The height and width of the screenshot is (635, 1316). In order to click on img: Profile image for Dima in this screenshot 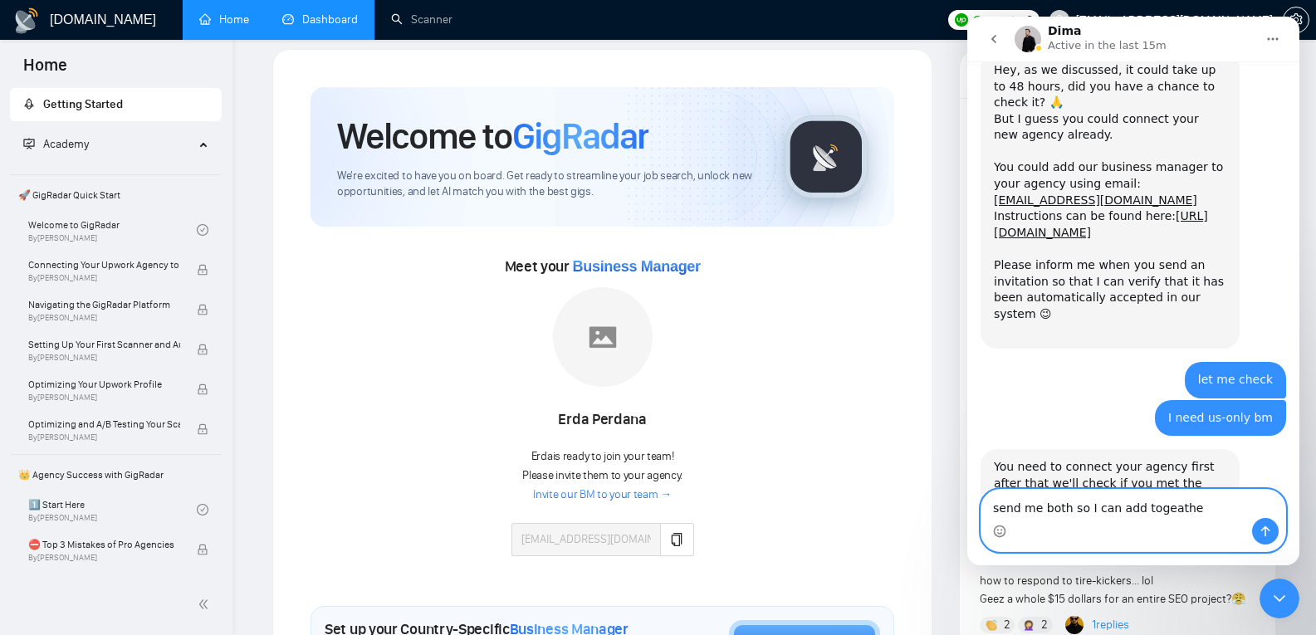, I will do `click(61, 22)`.